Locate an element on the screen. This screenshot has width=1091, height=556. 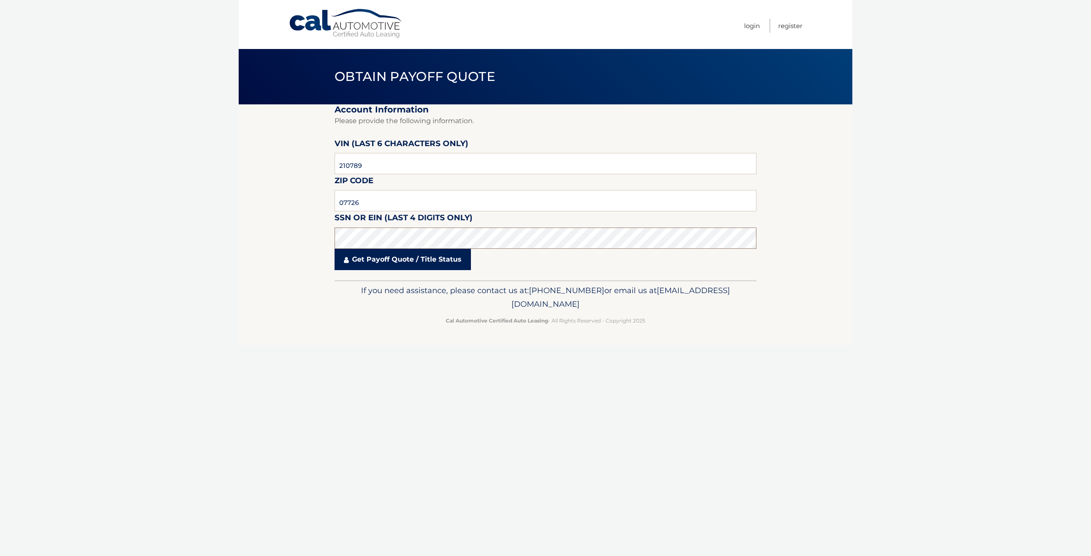
label: SSN or EIN (last 4 digits only) is located at coordinates (403, 219).